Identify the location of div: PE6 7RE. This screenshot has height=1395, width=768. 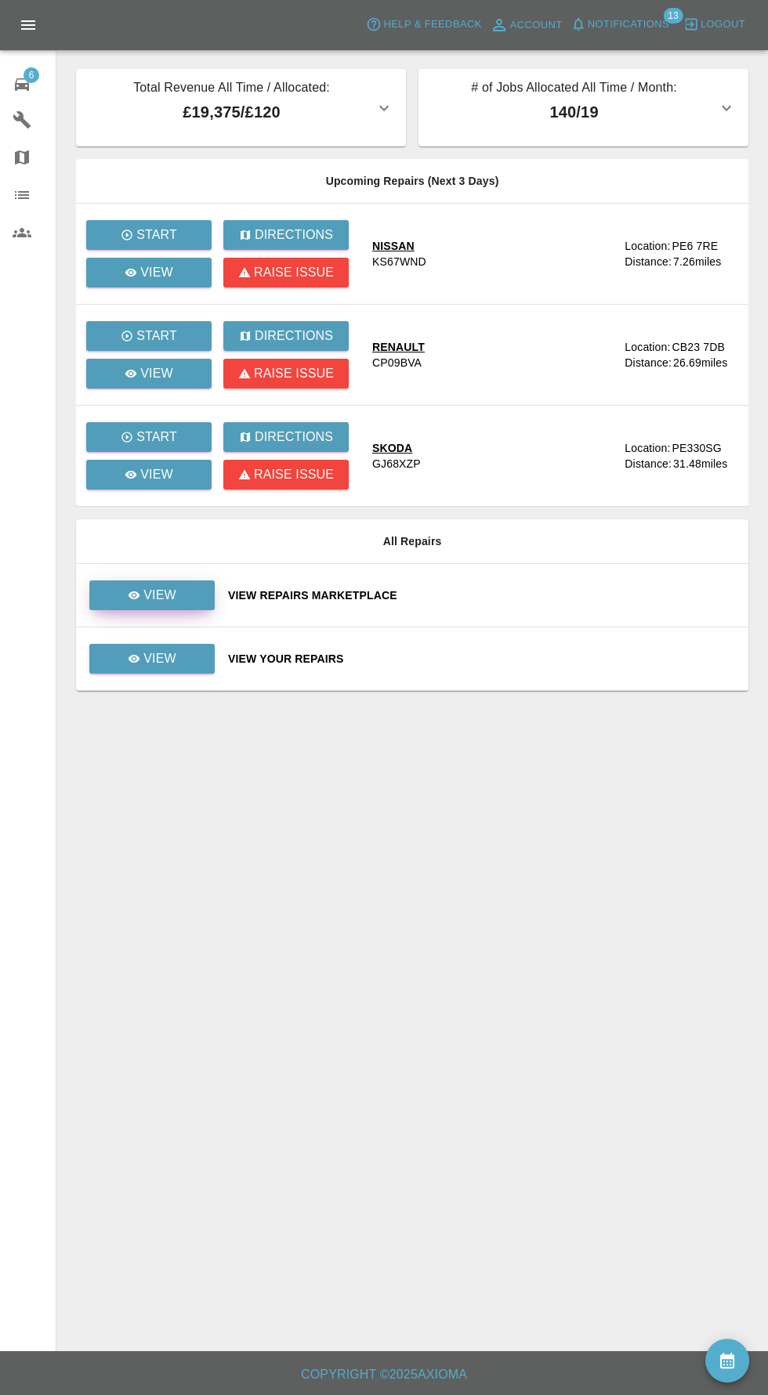
(694, 246).